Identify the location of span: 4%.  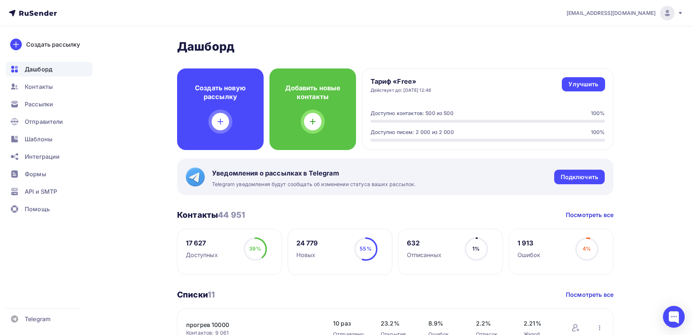
(587, 248).